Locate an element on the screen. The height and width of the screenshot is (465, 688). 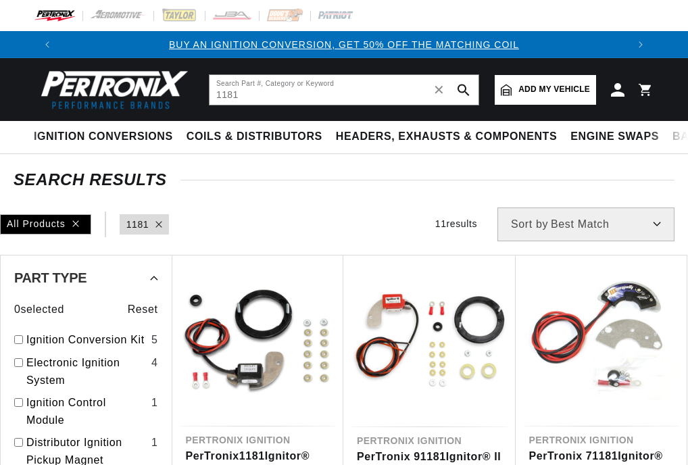
span: Add my vehicle is located at coordinates (554, 89).